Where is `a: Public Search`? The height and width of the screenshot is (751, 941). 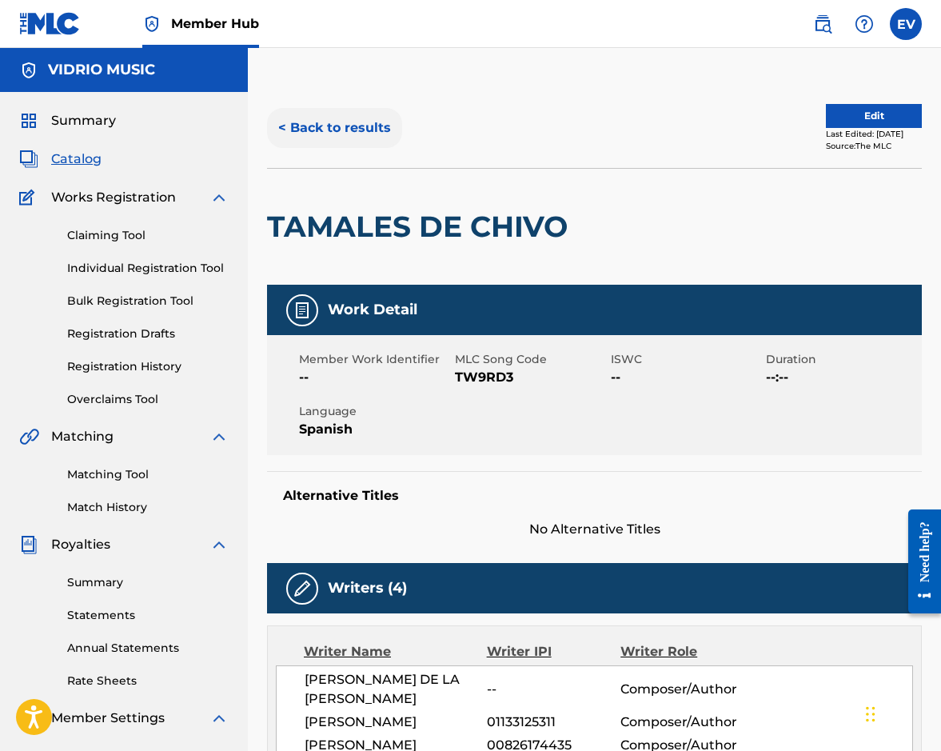
a: Public Search is located at coordinates (823, 24).